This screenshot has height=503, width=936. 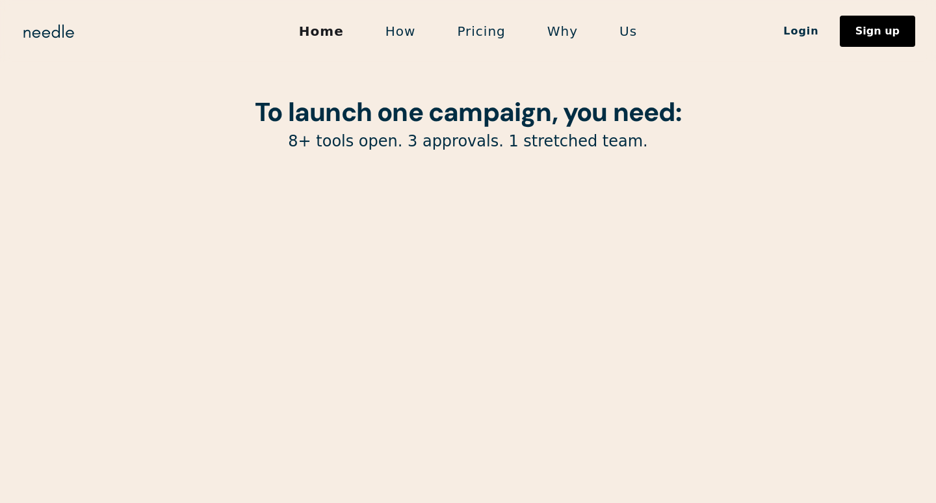 What do you see at coordinates (468, 112) in the screenshot?
I see `strong: To launch one campaign, you need:` at bounding box center [468, 112].